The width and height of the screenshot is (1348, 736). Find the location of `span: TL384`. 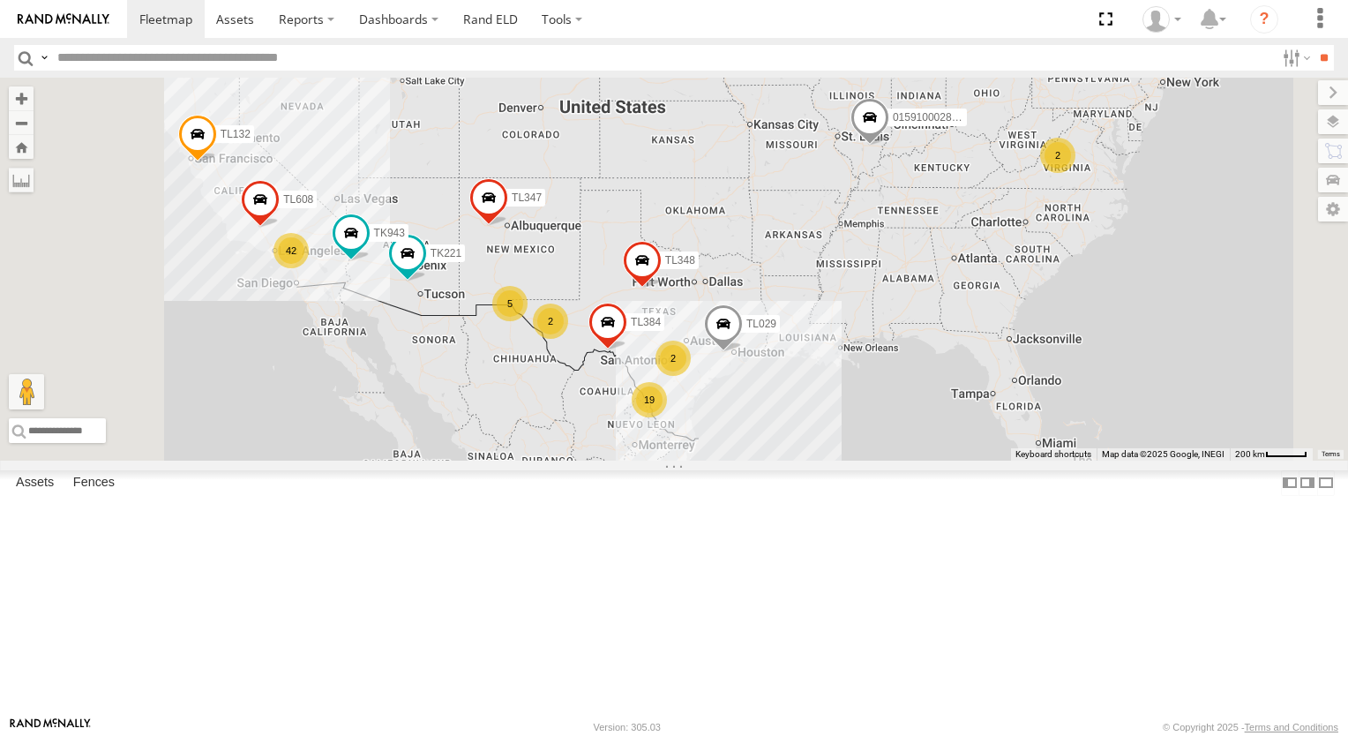

span: TL384 is located at coordinates (646, 323).